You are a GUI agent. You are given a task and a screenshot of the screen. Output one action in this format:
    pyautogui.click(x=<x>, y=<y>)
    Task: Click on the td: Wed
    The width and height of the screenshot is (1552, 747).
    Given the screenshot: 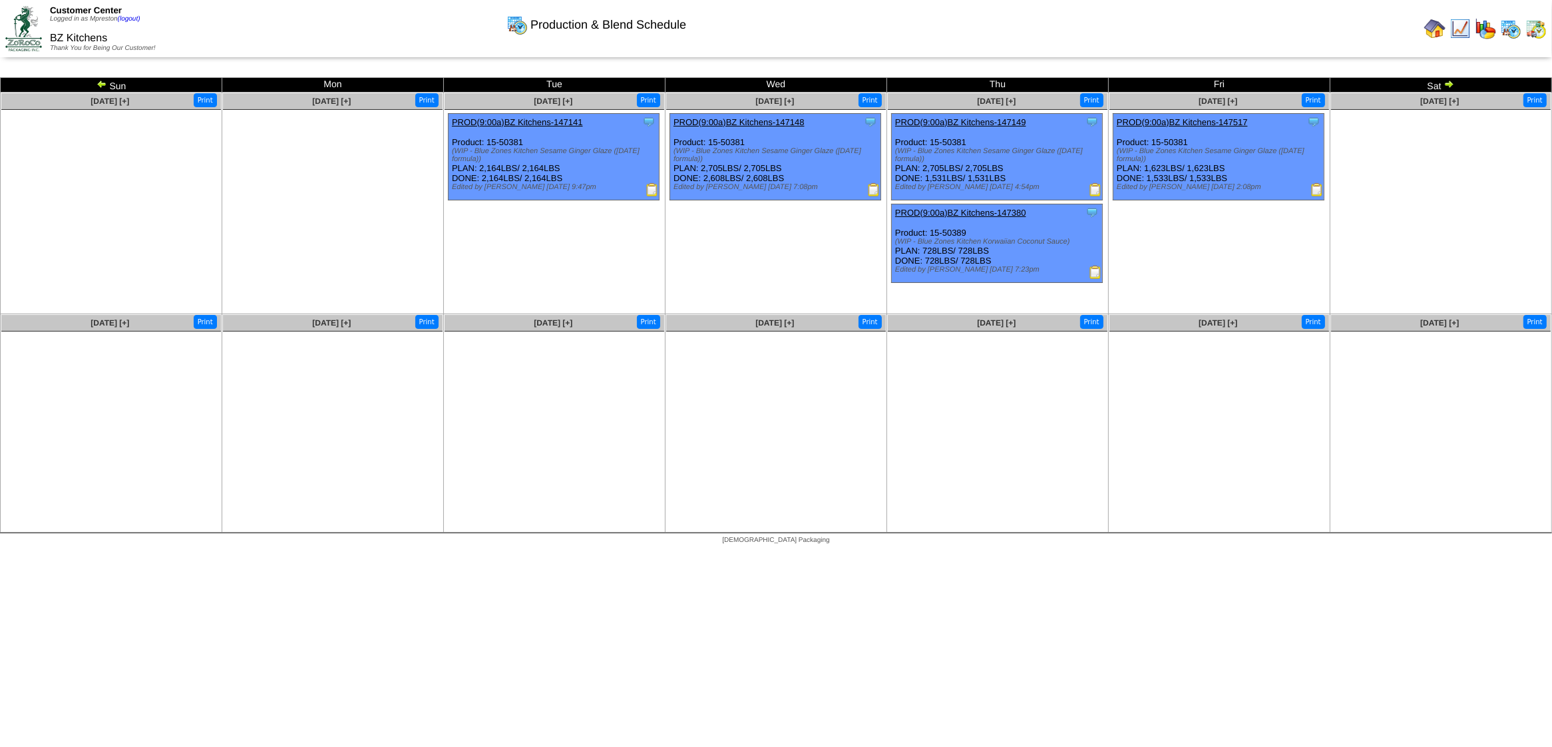 What is the action you would take?
    pyautogui.click(x=776, y=85)
    